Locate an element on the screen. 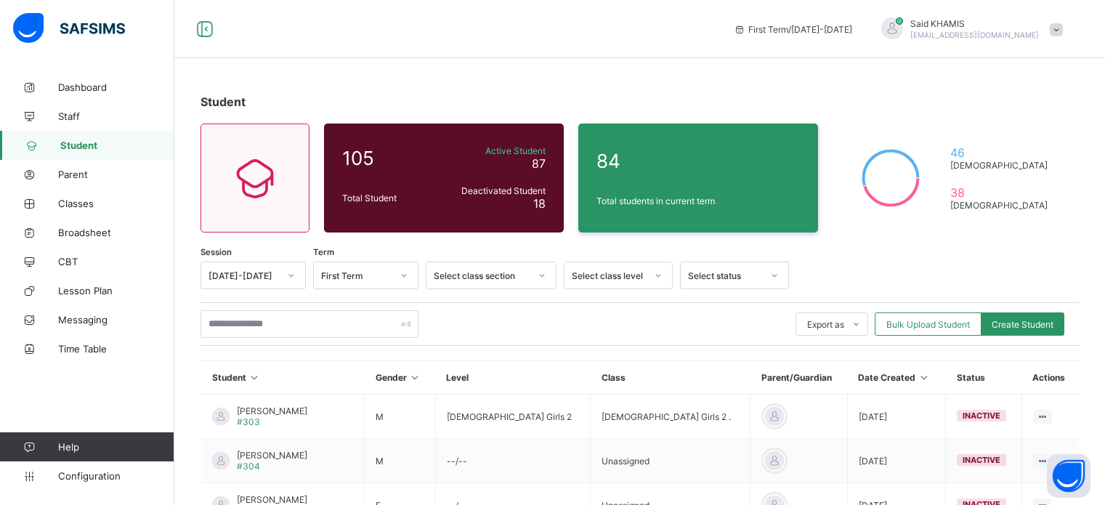 This screenshot has width=1105, height=505. span: Create Student is located at coordinates (1022, 324).